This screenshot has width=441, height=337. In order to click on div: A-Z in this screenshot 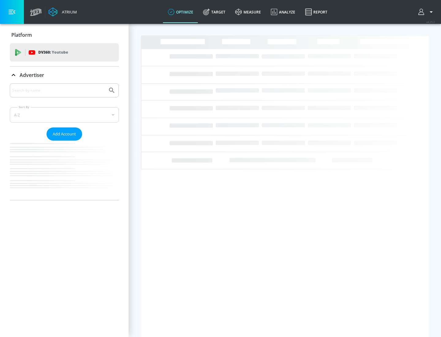, I will do `click(64, 115)`.